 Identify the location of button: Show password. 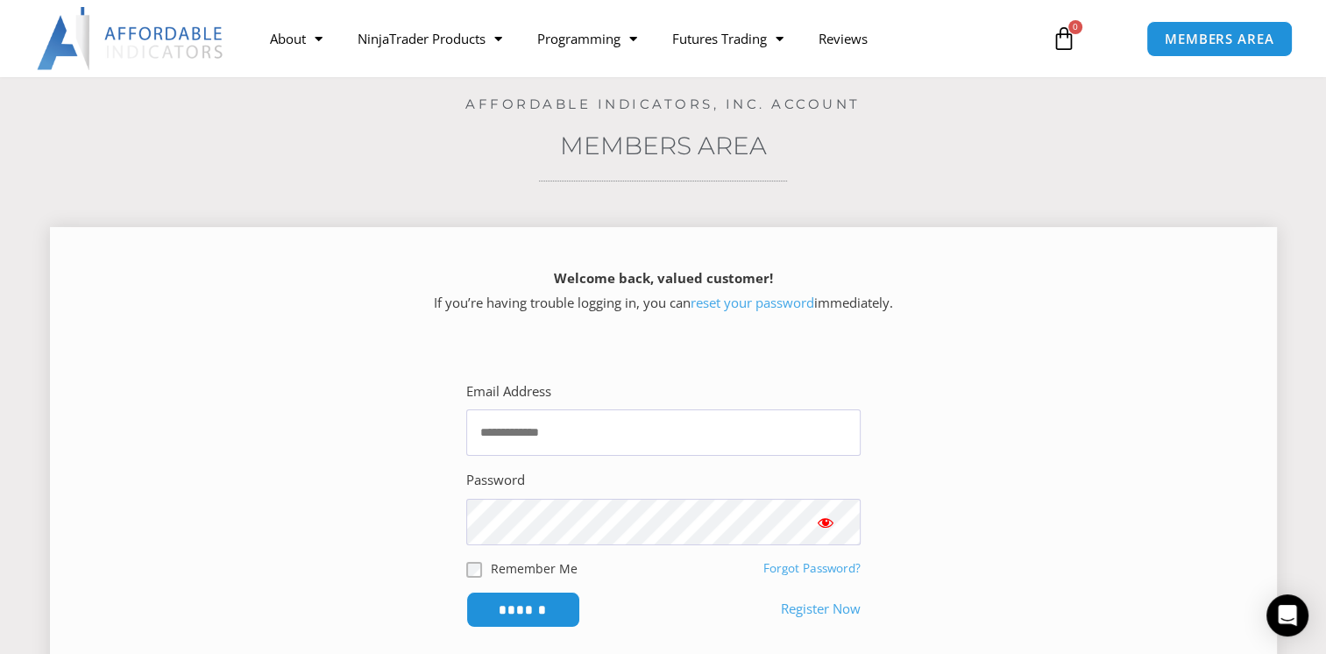
(826, 521).